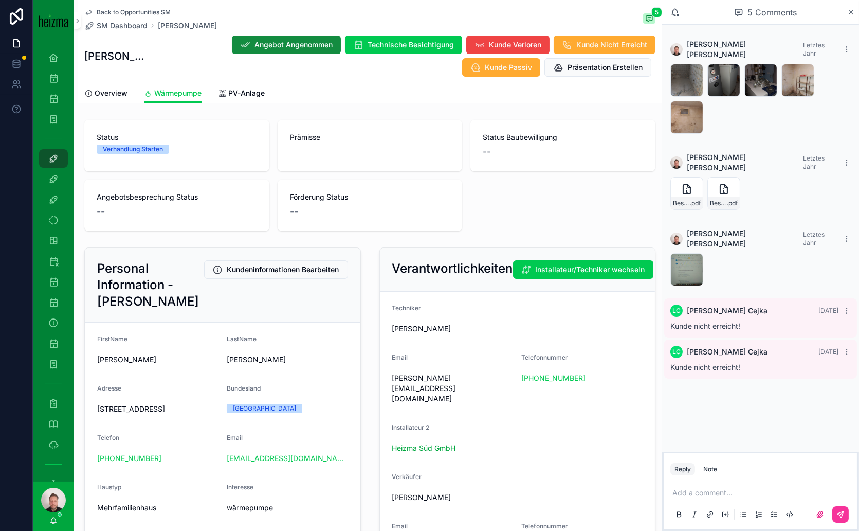 The image size is (859, 531). I want to click on button: 5, so click(649, 20).